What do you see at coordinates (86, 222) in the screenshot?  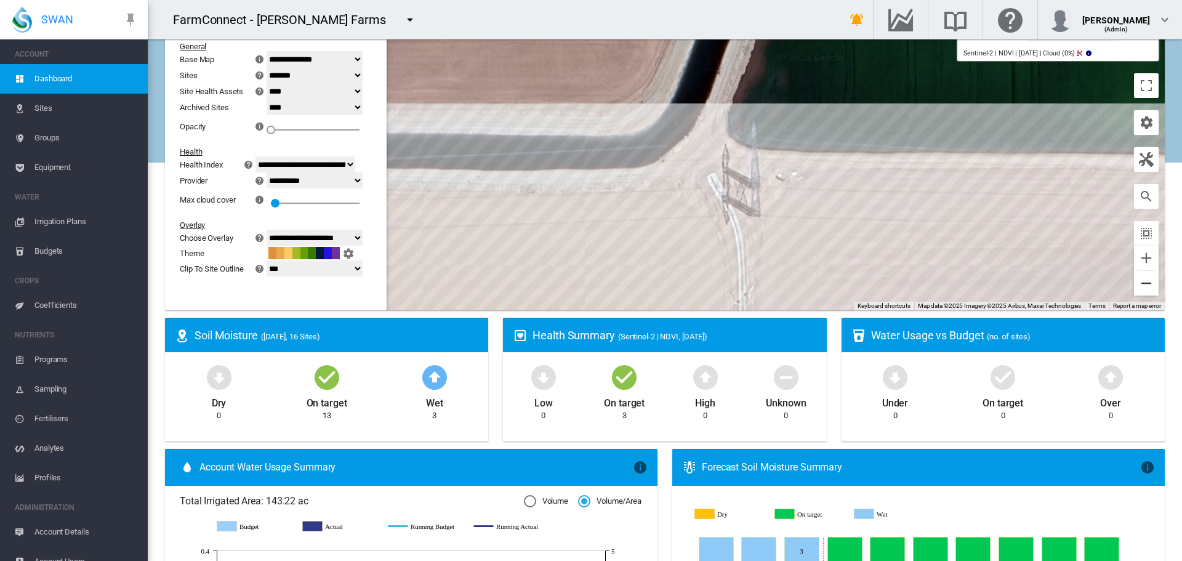 I see `span: Irrigation Plans` at bounding box center [86, 222].